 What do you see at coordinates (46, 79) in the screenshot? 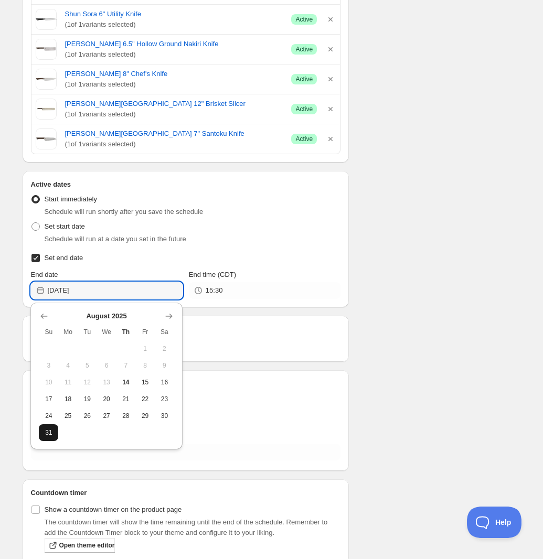
I see `img: Shun Kanso 8" Chef's Knife Kitchen Knives 12030282` at bounding box center [46, 79].